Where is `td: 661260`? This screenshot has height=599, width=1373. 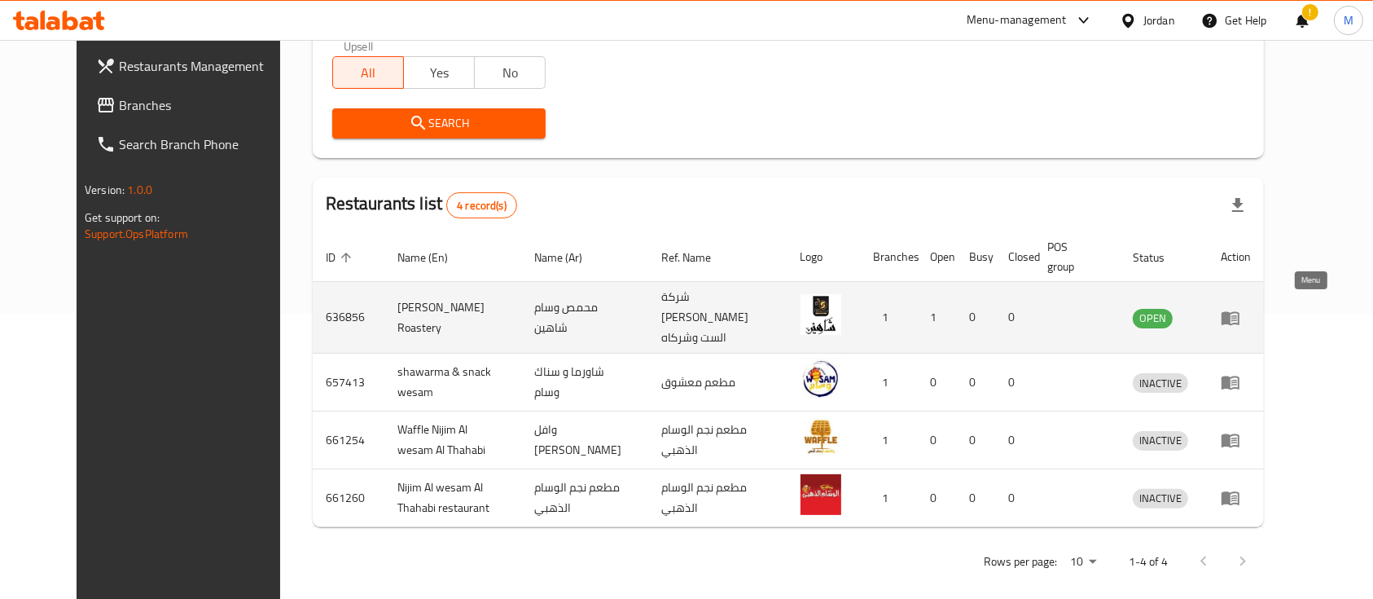 td: 661260 is located at coordinates (349, 498).